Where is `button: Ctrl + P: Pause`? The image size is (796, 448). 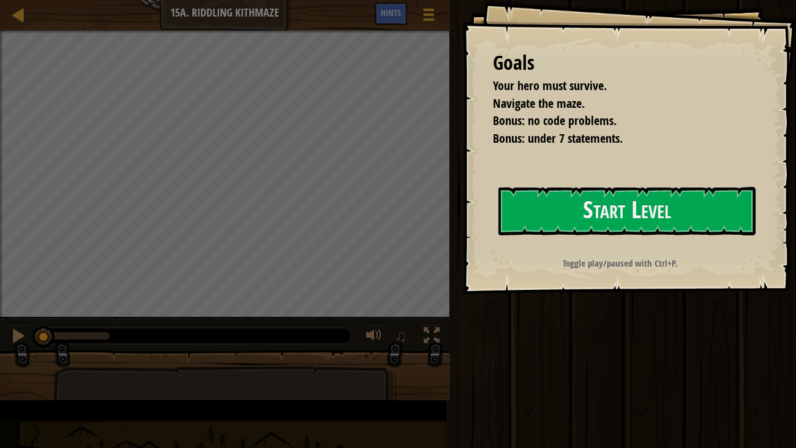 button: Ctrl + P: Pause is located at coordinates (18, 337).